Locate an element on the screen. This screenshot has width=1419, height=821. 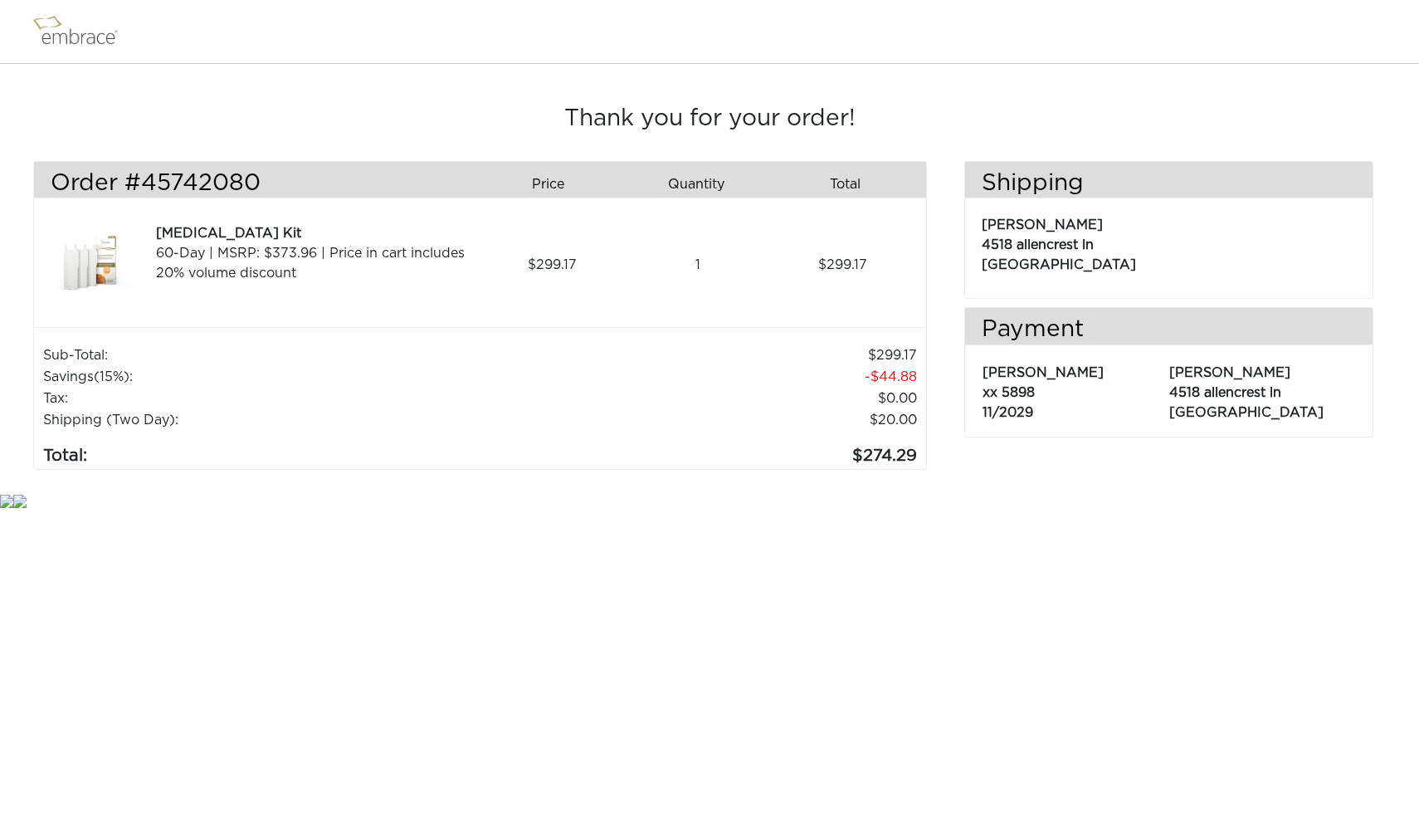
div: 60-Day | MSRP: $373.96 | Price in cart includes 20% volume discount is located at coordinates (314, 263).